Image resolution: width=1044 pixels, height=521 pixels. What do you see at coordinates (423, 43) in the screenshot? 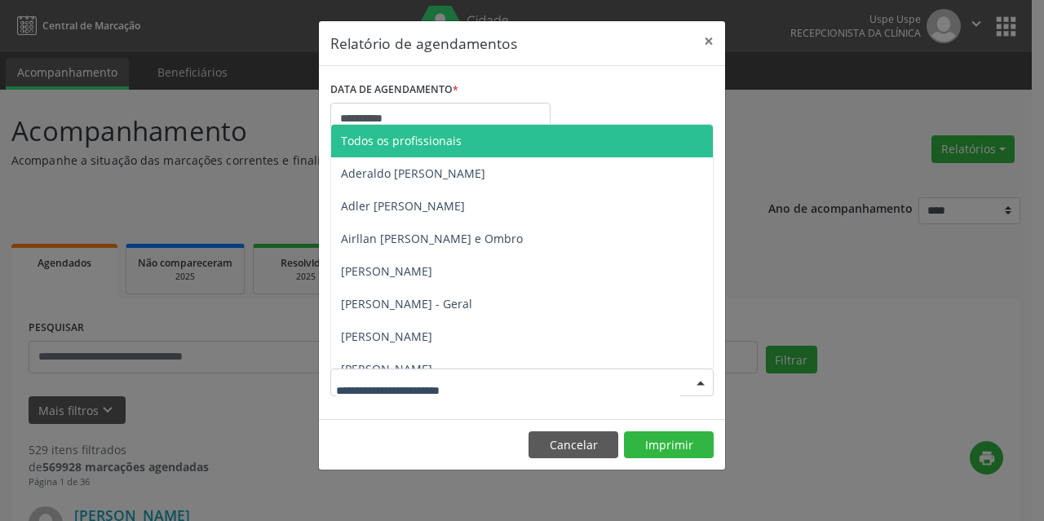
I see `h5: Relatório de agendamentos` at bounding box center [423, 43].